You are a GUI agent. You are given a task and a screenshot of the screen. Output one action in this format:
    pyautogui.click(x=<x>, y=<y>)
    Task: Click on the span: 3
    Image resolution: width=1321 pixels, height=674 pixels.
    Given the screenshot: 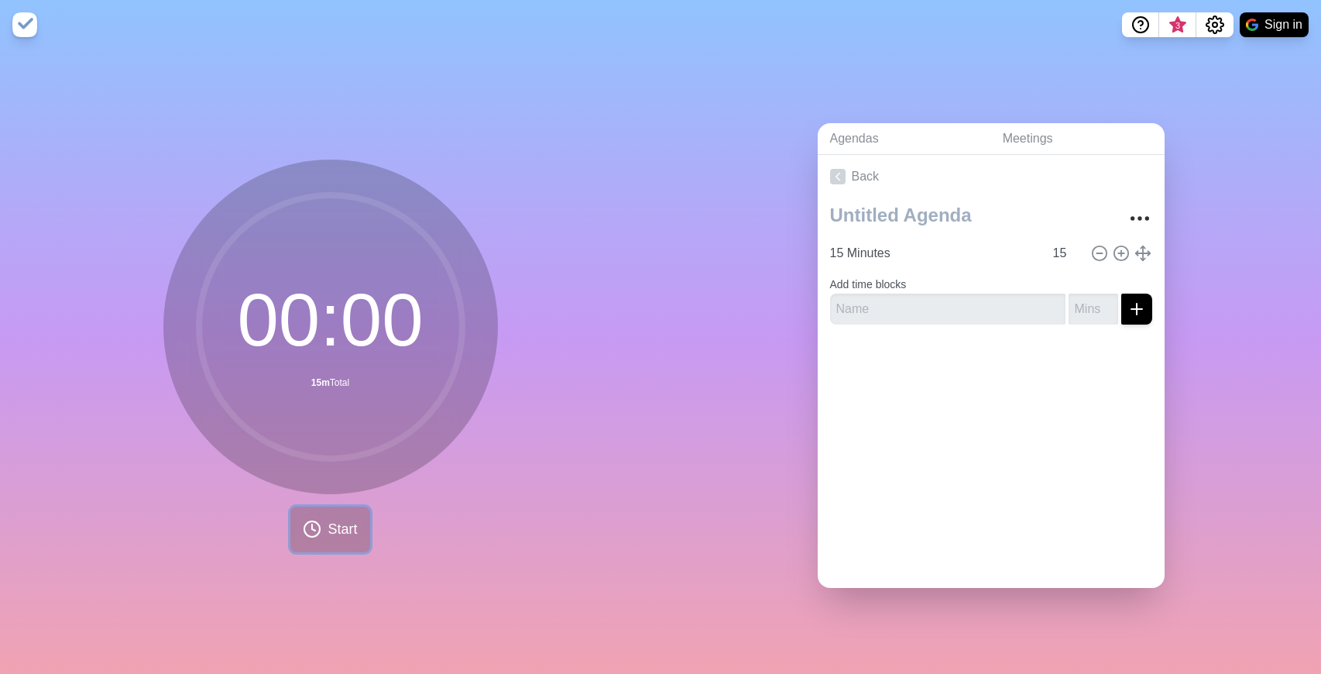 What is the action you would take?
    pyautogui.click(x=1178, y=26)
    